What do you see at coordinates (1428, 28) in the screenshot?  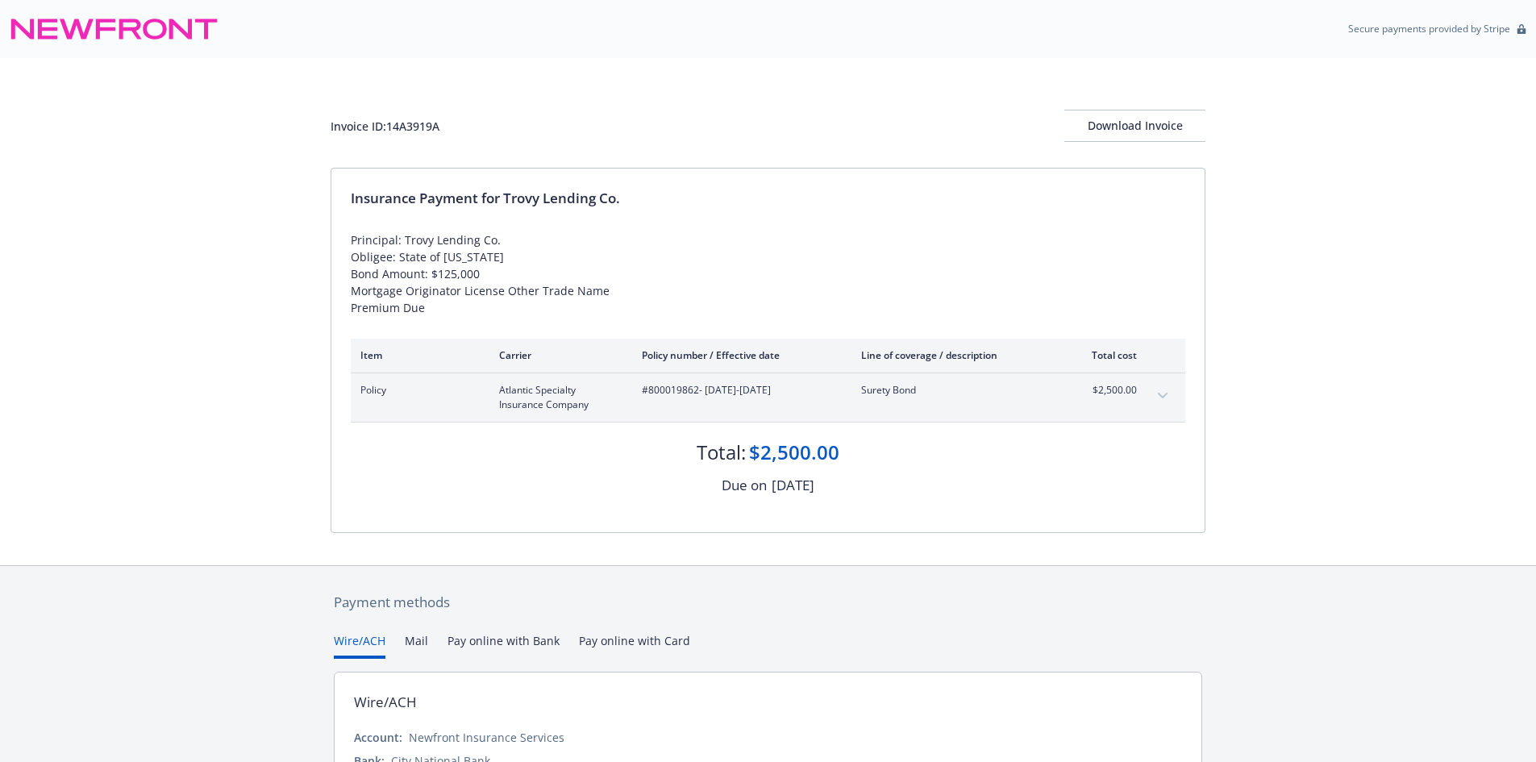 I see `p: Secure payments provided by Stripe` at bounding box center [1428, 28].